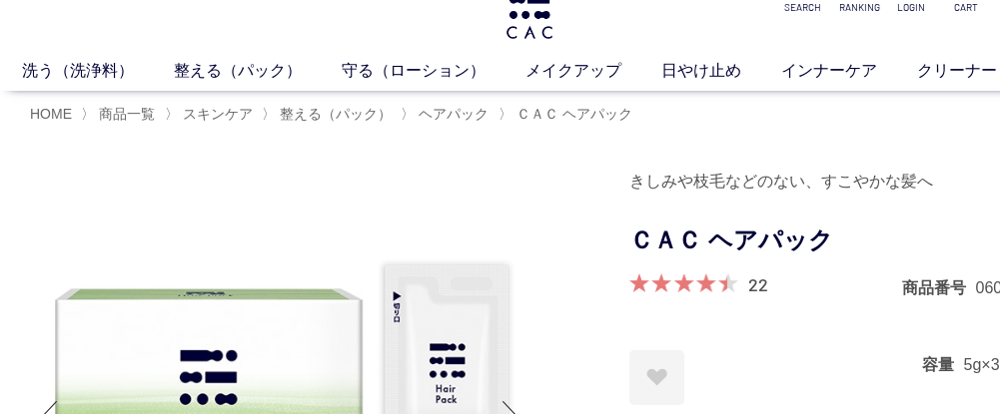 This screenshot has height=414, width=1000. Describe the element at coordinates (218, 114) in the screenshot. I see `span: スキンケア` at that location.